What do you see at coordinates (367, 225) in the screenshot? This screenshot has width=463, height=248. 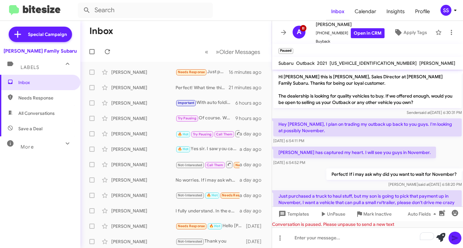 I see `div: Conversation is paused. Please unpause to send a new text` at bounding box center [367, 225].